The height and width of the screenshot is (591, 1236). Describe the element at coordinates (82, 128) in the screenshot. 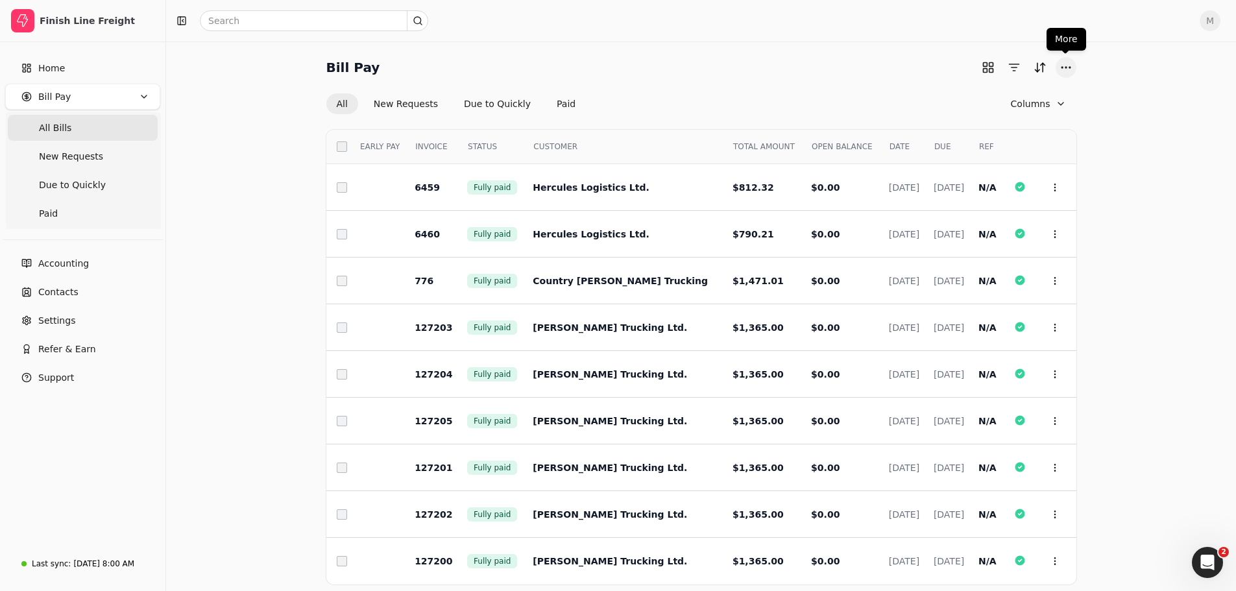

I see `a: All Bills` at that location.